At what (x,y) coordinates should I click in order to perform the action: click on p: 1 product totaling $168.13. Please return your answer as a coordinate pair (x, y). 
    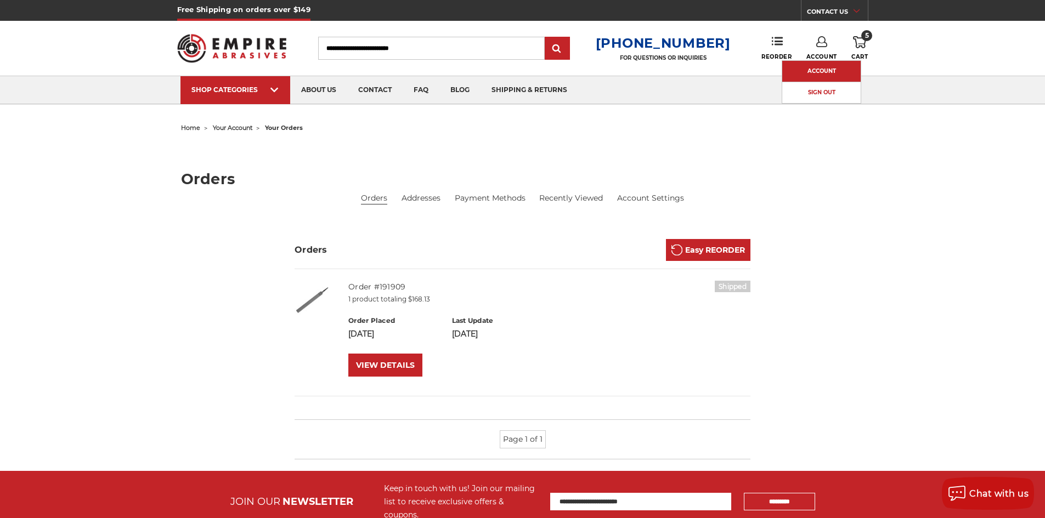
    Looking at the image, I should click on (549, 299).